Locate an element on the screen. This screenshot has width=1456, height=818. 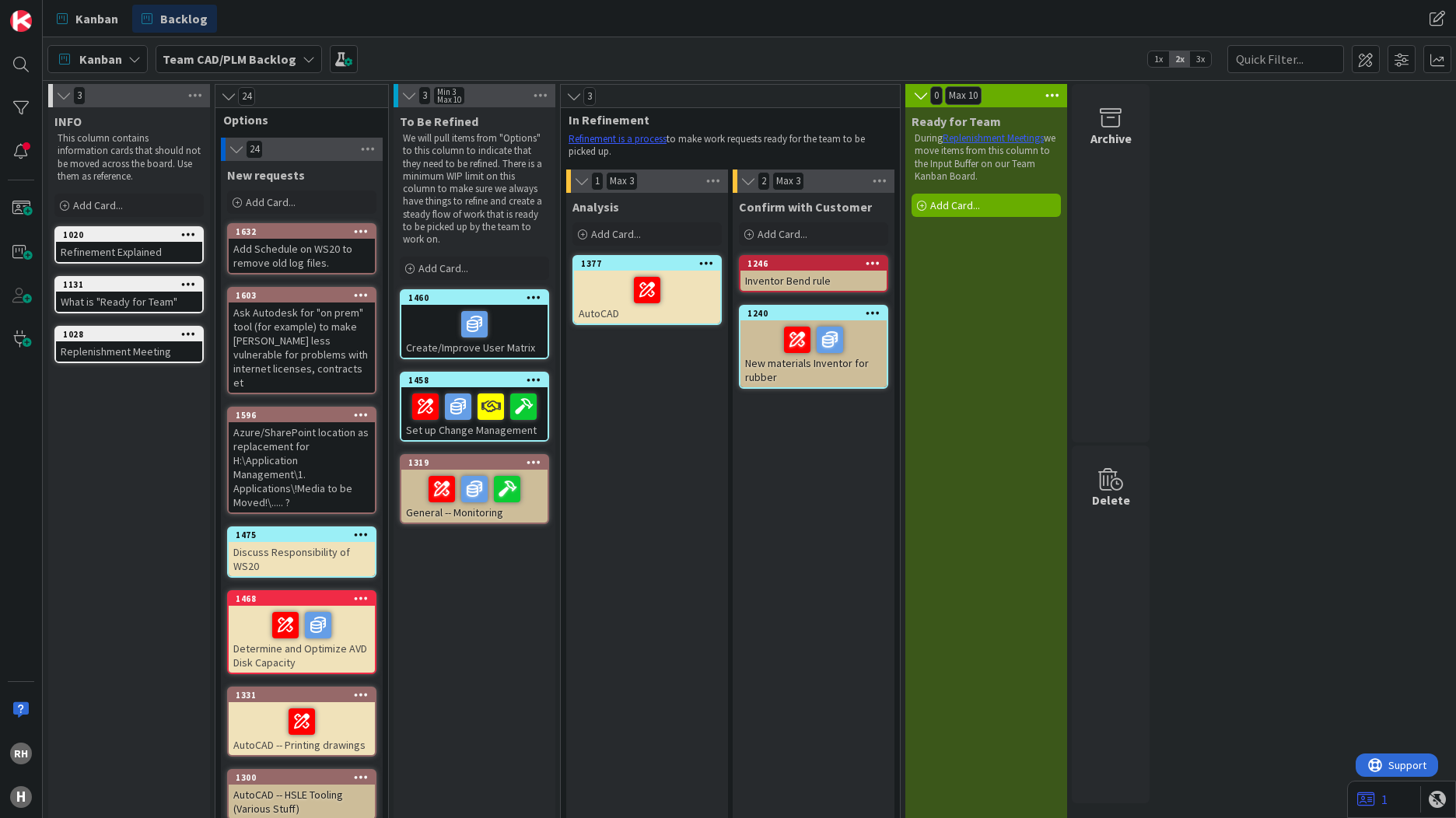
div: 1475Discuss Responsibility of WS20 is located at coordinates (302, 552).